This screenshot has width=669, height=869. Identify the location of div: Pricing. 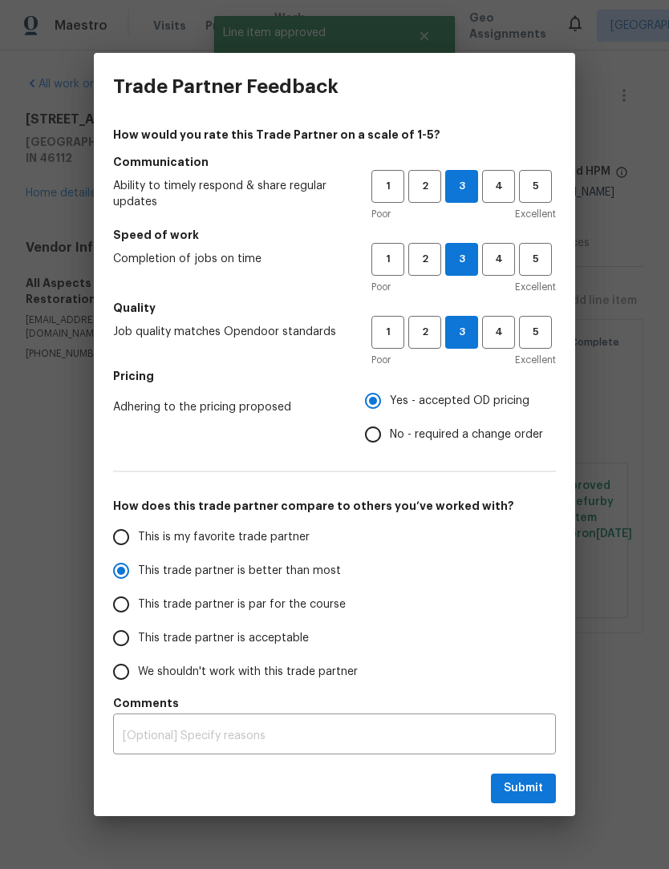
(460, 418).